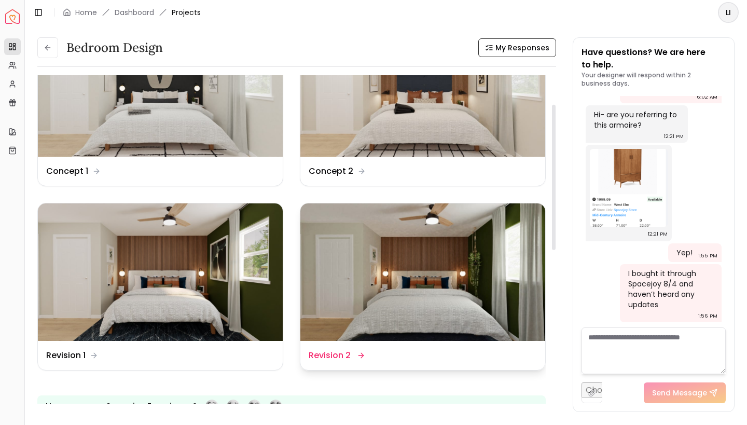 The width and height of the screenshot is (747, 425). Describe the element at coordinates (522, 48) in the screenshot. I see `span: My Responses` at that location.